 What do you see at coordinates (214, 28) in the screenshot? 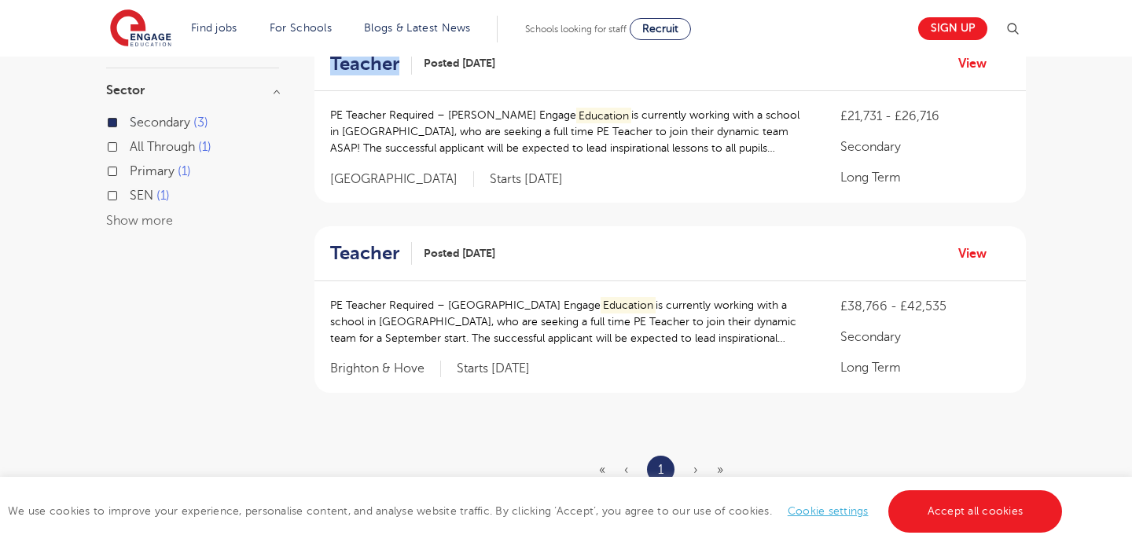
I see `a: Find jobs` at bounding box center [214, 28].